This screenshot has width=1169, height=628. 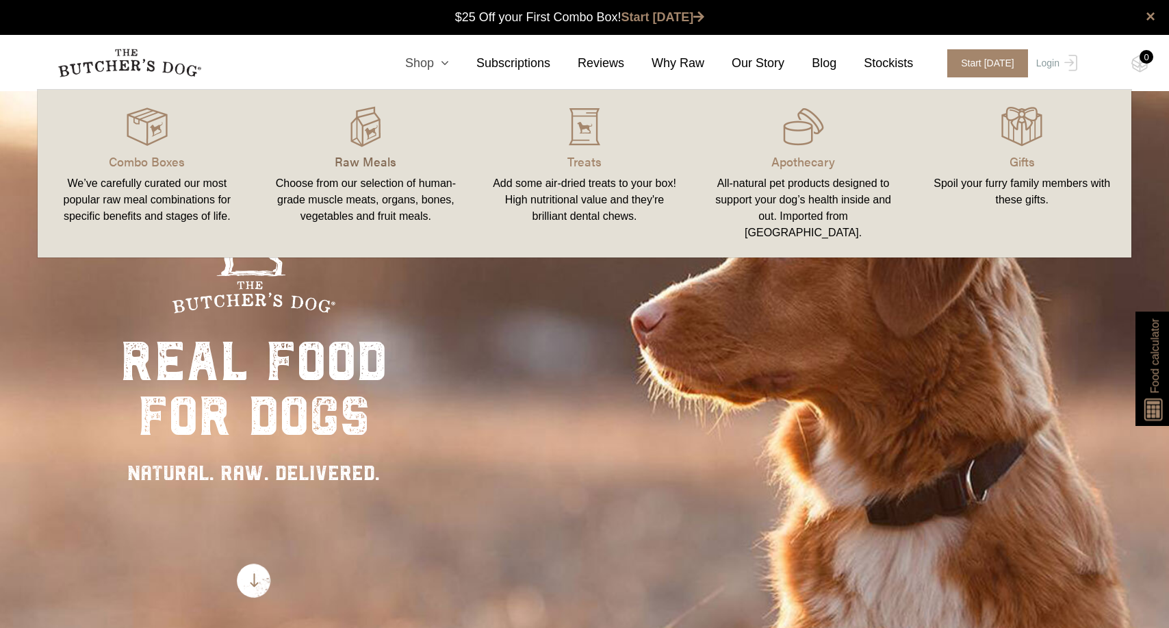 What do you see at coordinates (744, 63) in the screenshot?
I see `a: Our Story` at bounding box center [744, 63].